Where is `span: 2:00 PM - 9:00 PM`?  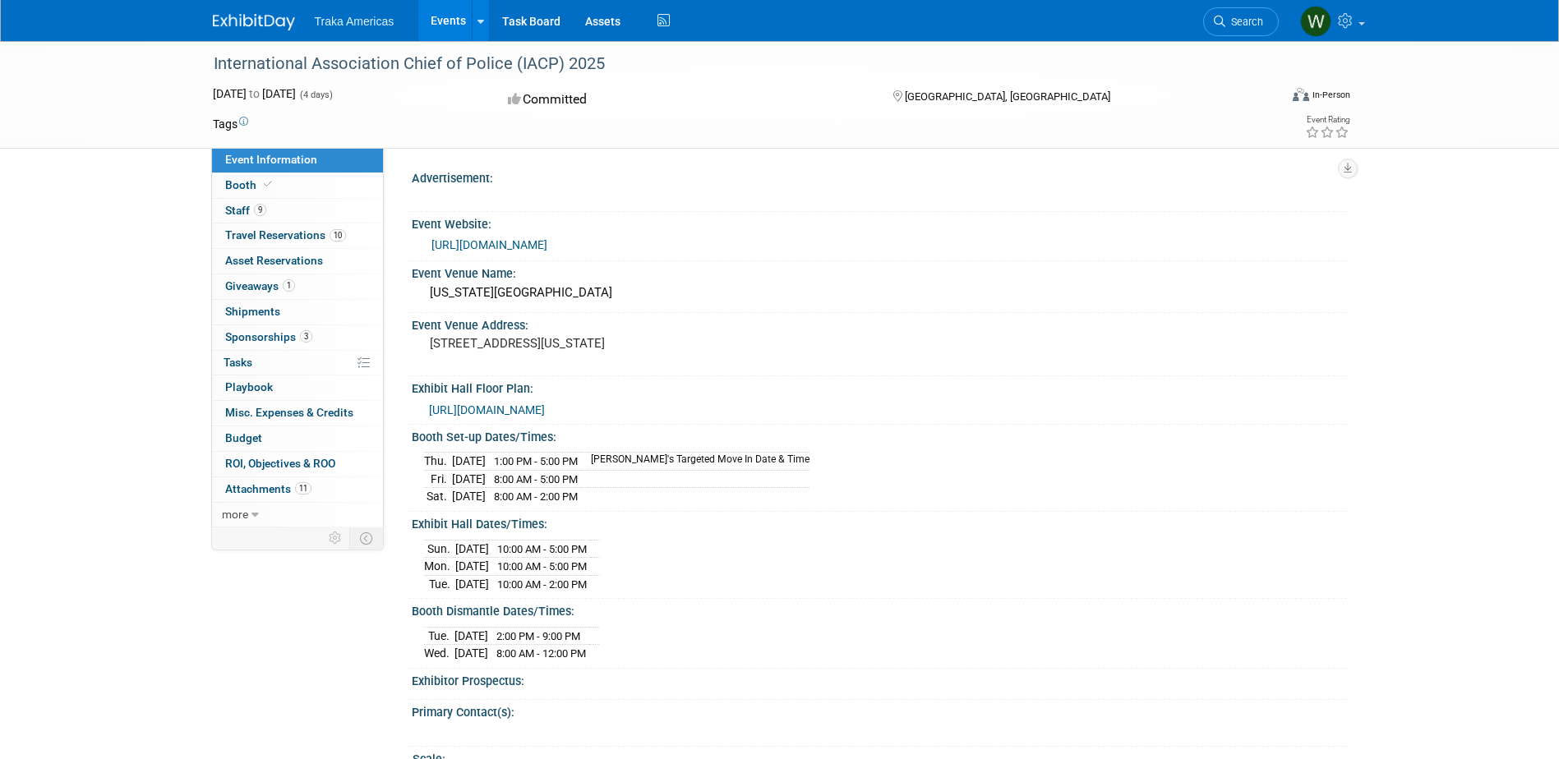
span: 2:00 PM - 9:00 PM is located at coordinates (538, 636).